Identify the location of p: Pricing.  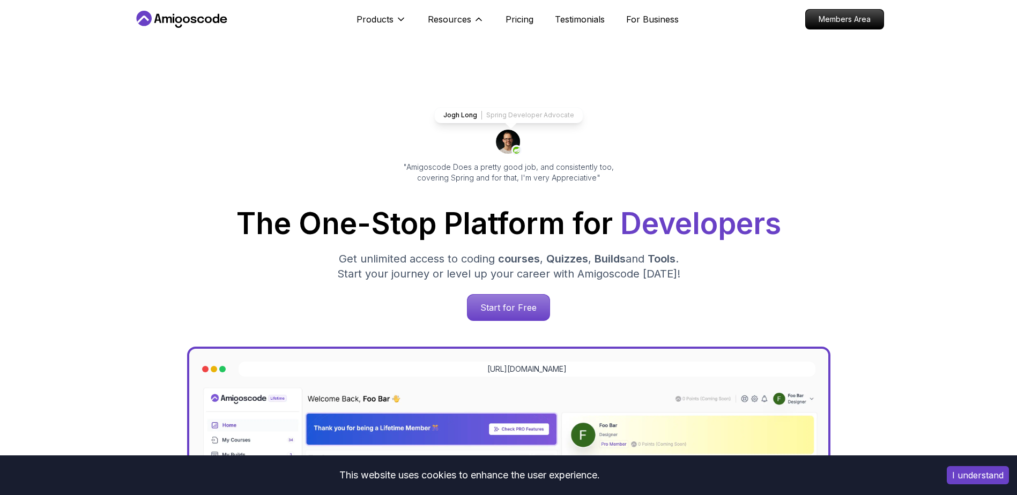
(519, 19).